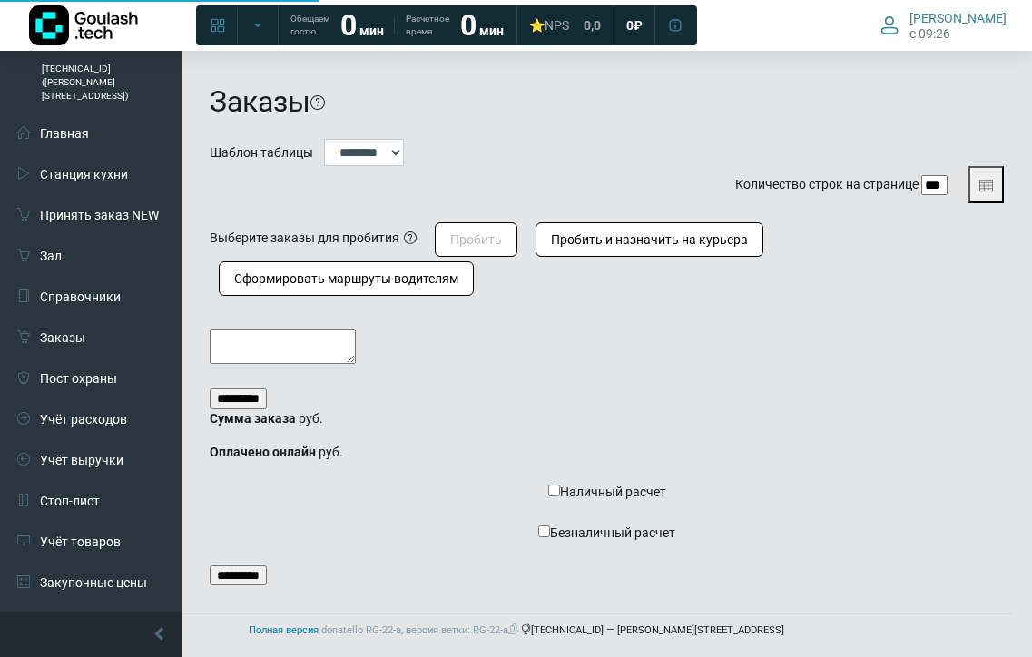  I want to click on label: Количество строк на странице, so click(827, 184).